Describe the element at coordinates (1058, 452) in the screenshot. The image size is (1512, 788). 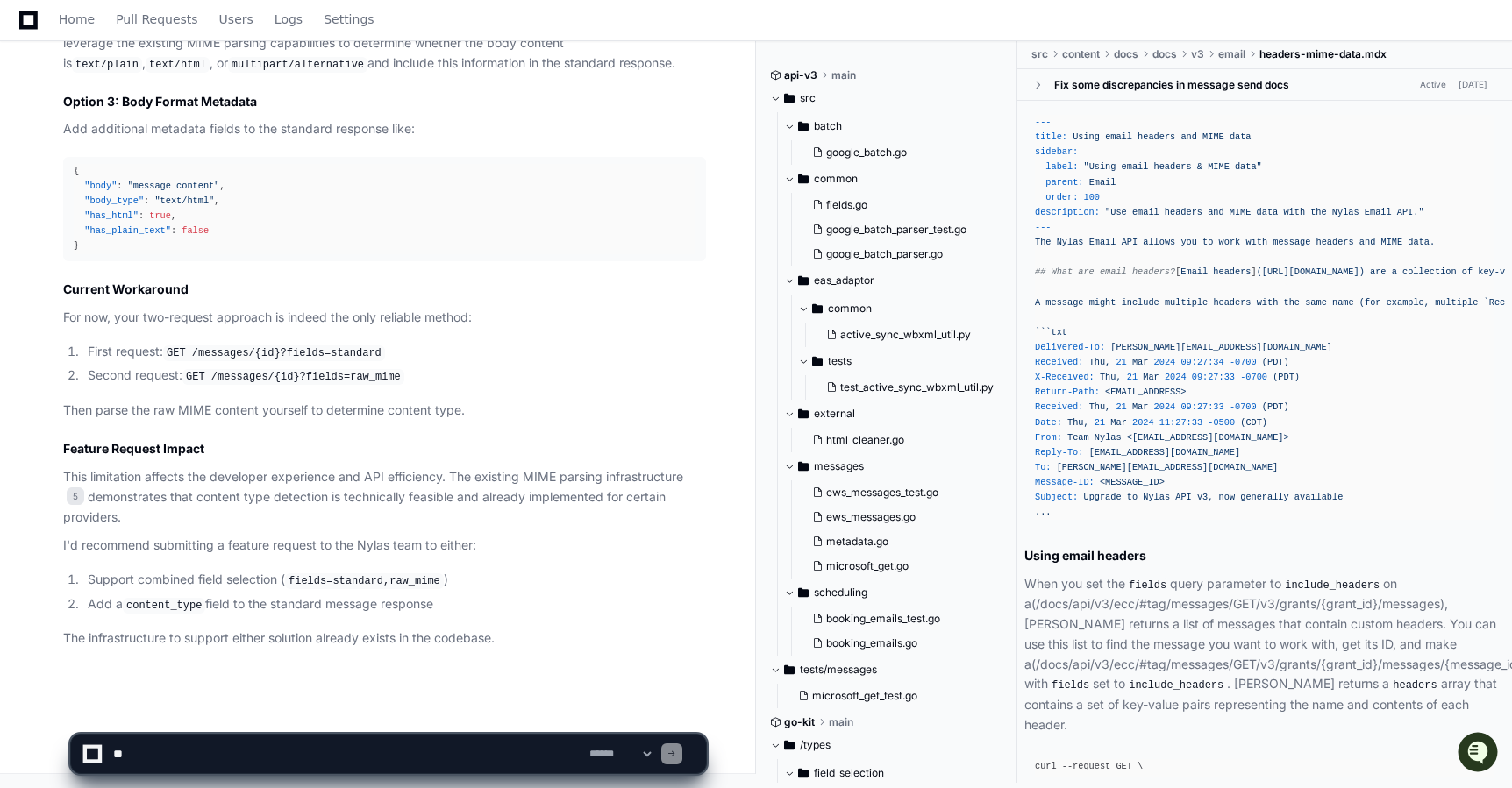
I see `span: Reply-To:` at that location.